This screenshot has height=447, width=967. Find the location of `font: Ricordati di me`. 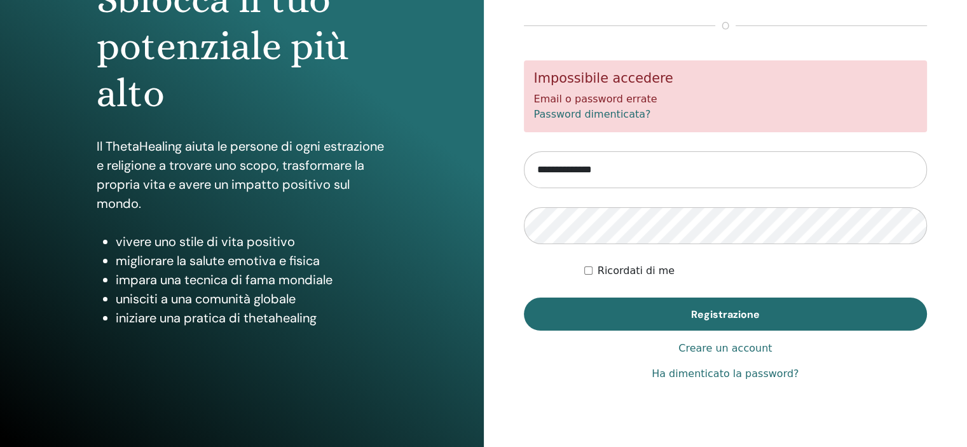

font: Ricordati di me is located at coordinates (636, 270).